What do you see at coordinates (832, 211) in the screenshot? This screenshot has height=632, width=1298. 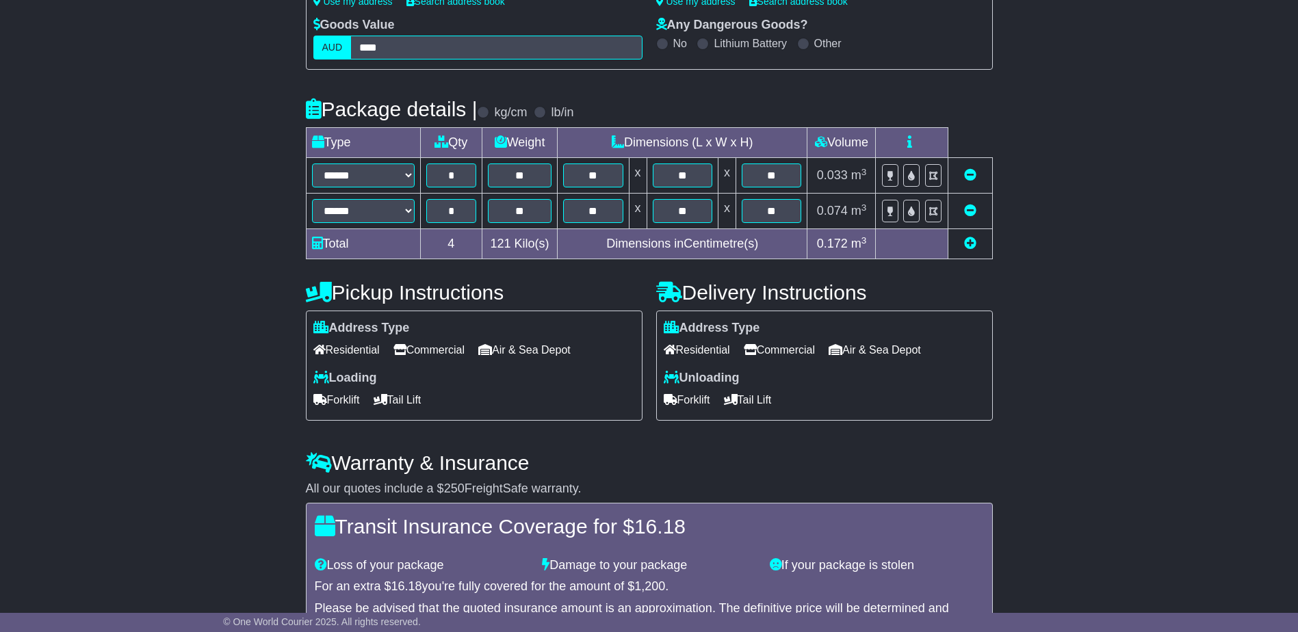 I see `span: 0.074` at bounding box center [832, 211].